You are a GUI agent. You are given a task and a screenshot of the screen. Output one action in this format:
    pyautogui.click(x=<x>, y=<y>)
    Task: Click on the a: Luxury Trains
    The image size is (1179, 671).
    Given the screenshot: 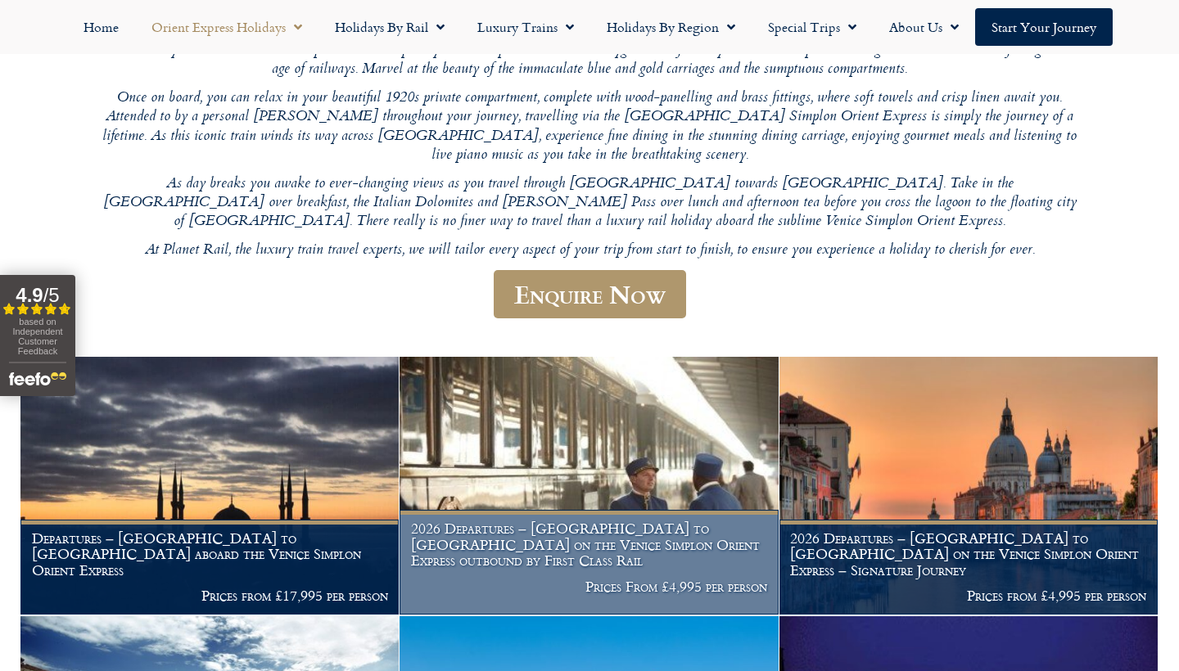 What is the action you would take?
    pyautogui.click(x=526, y=27)
    